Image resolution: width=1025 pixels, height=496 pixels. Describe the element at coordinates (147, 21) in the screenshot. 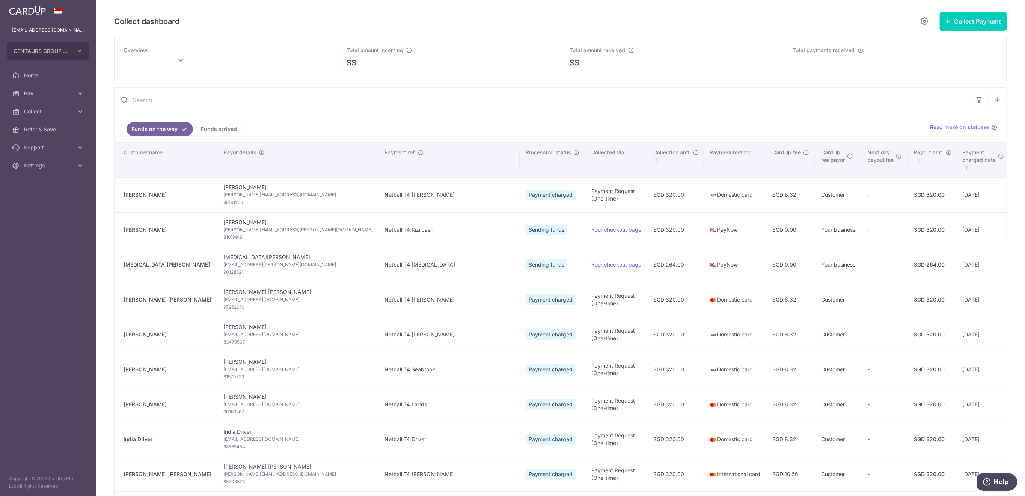

I see `h5: Collect dashboard` at that location.